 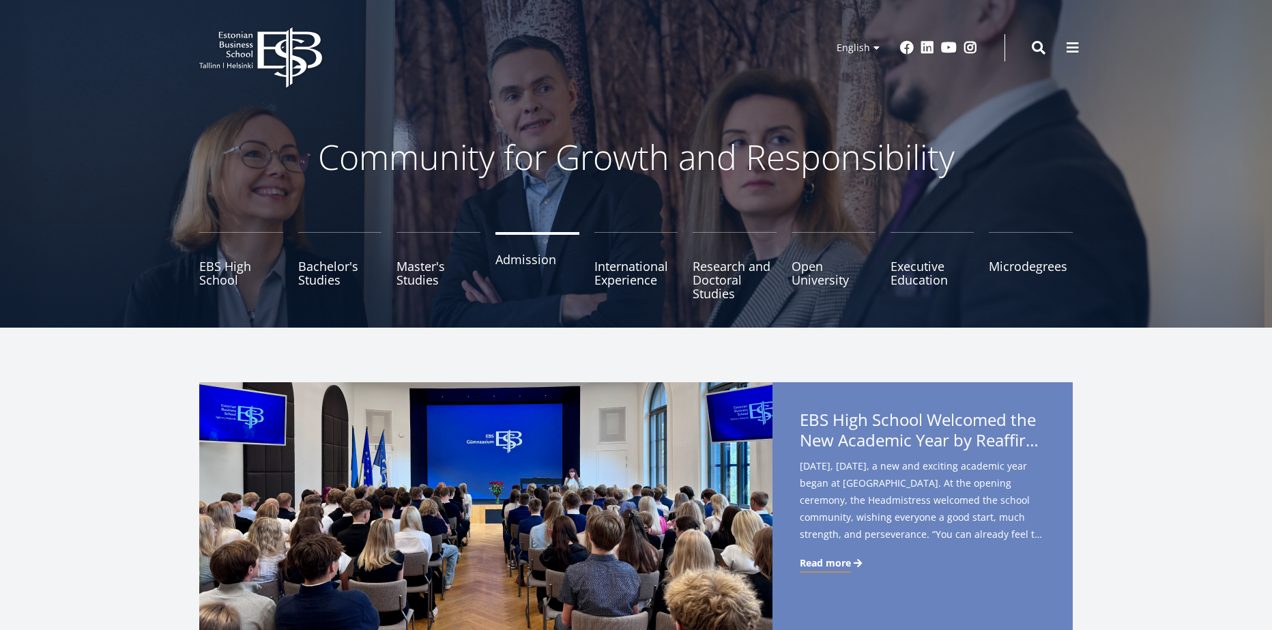 What do you see at coordinates (907, 48) in the screenshot?
I see `a: Facebook` at bounding box center [907, 48].